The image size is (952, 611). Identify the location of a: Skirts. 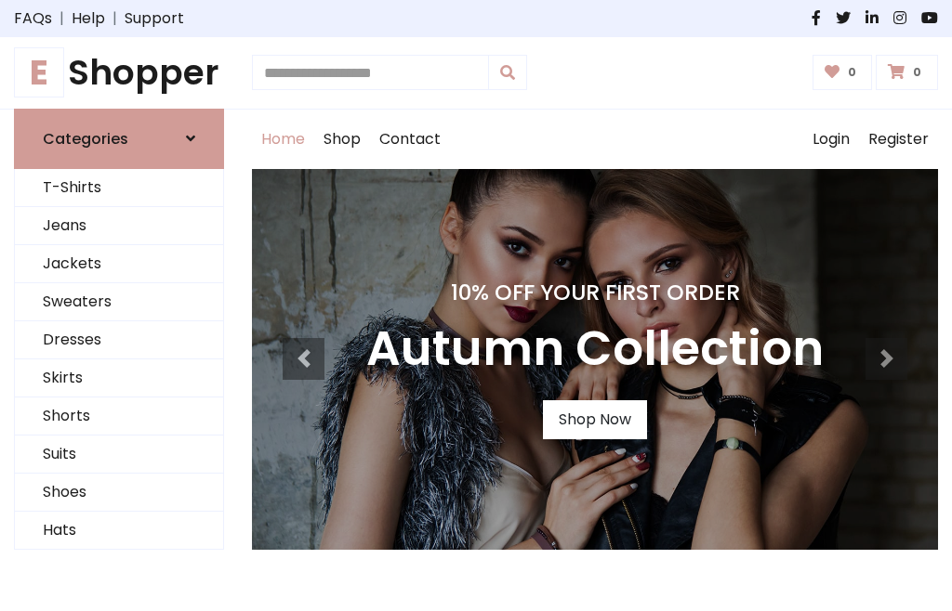
(119, 378).